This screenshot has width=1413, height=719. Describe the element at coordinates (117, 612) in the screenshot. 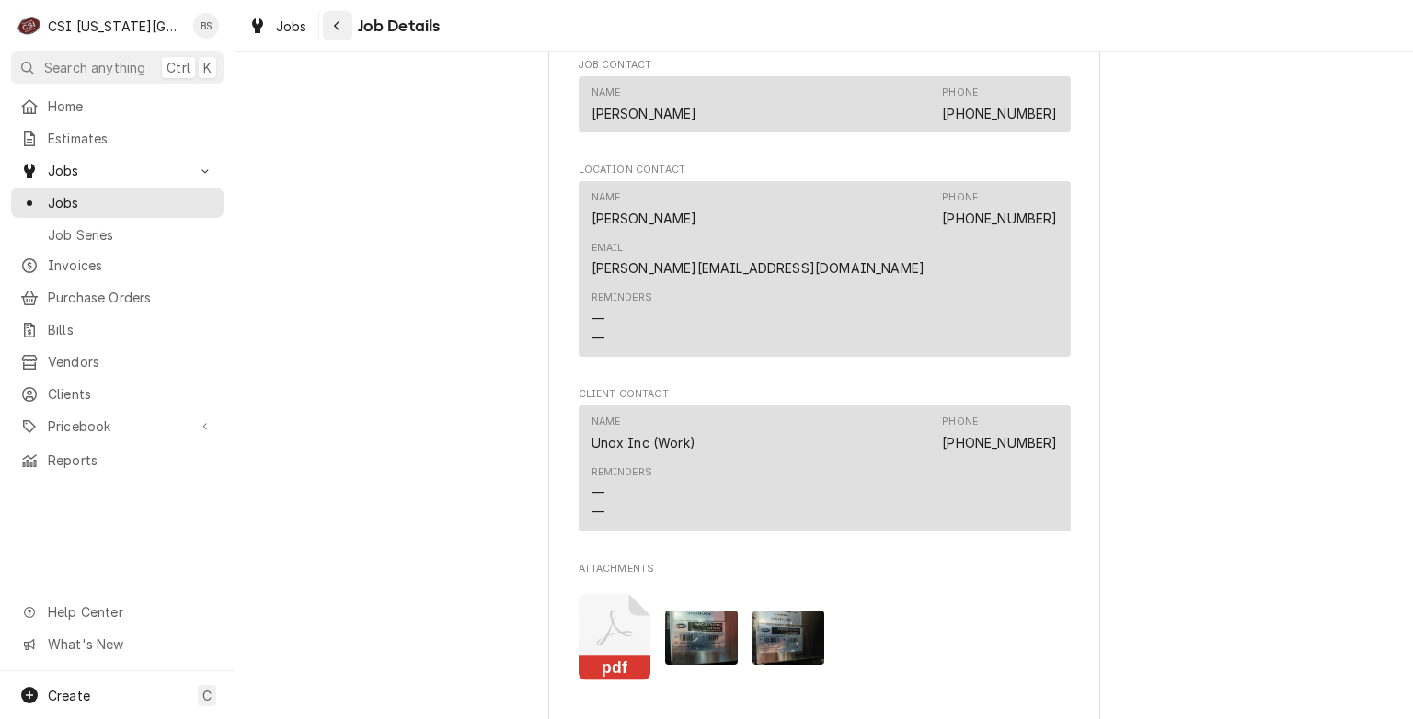

I see `a: Go to Help Center` at that location.